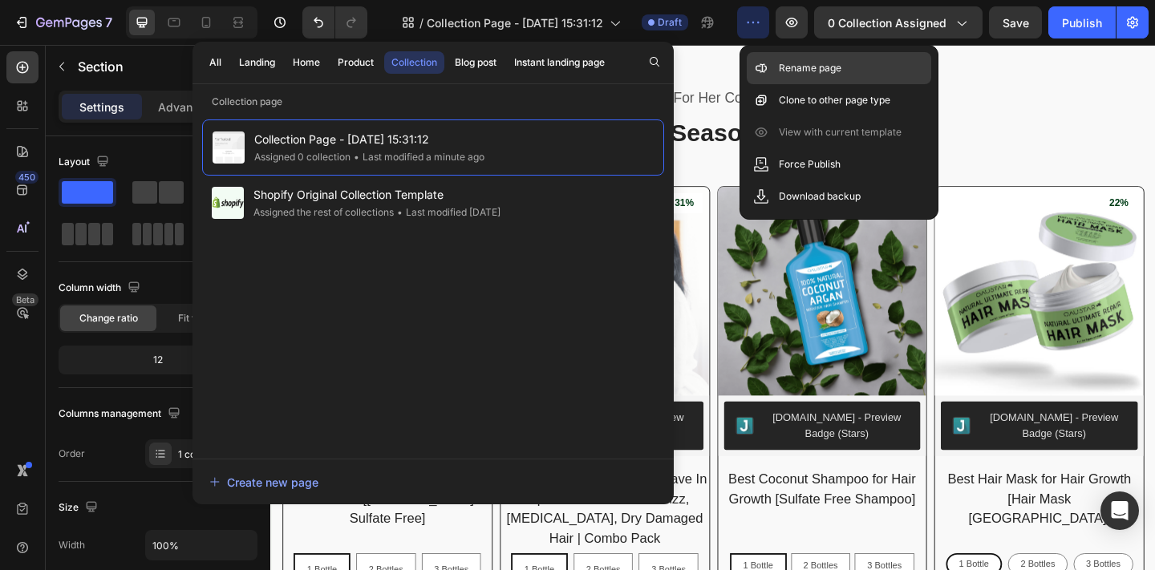 The image size is (1155, 570). Describe the element at coordinates (923, 172) in the screenshot. I see `pre: 22%` at that location.